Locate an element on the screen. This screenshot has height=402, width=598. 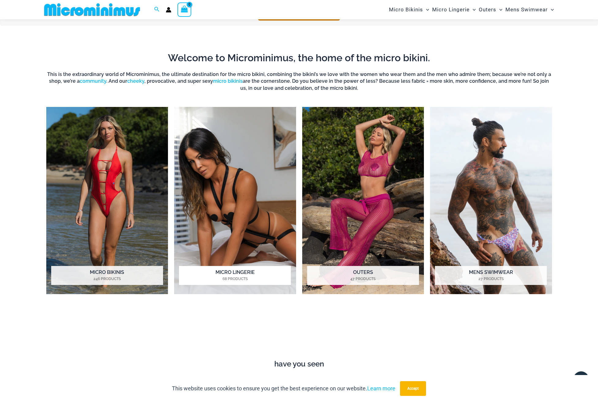
mark: 68 Products is located at coordinates (235, 279).